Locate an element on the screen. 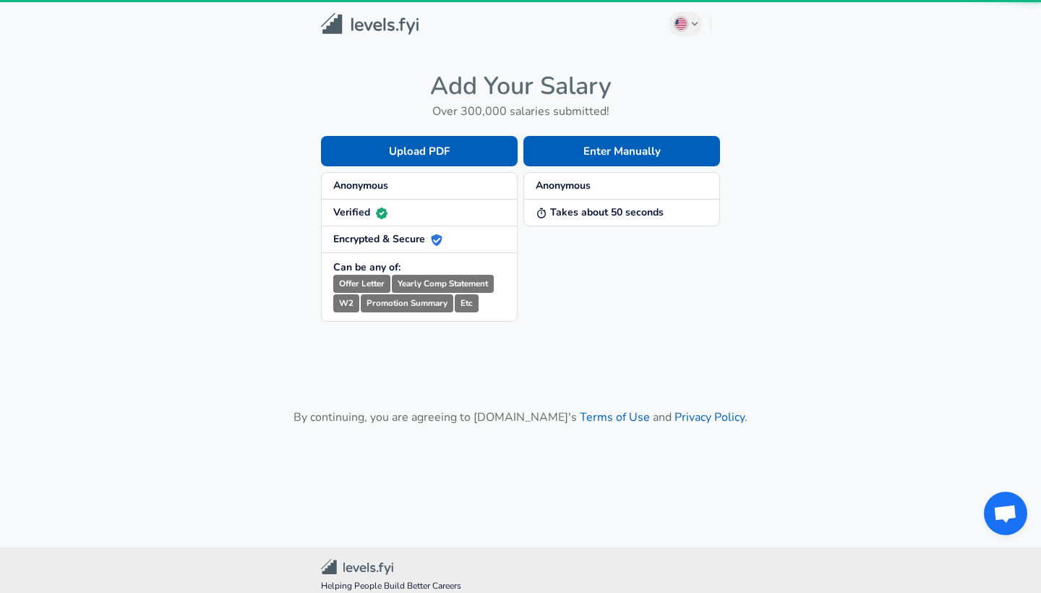  button: Enter Manually is located at coordinates (622, 151).